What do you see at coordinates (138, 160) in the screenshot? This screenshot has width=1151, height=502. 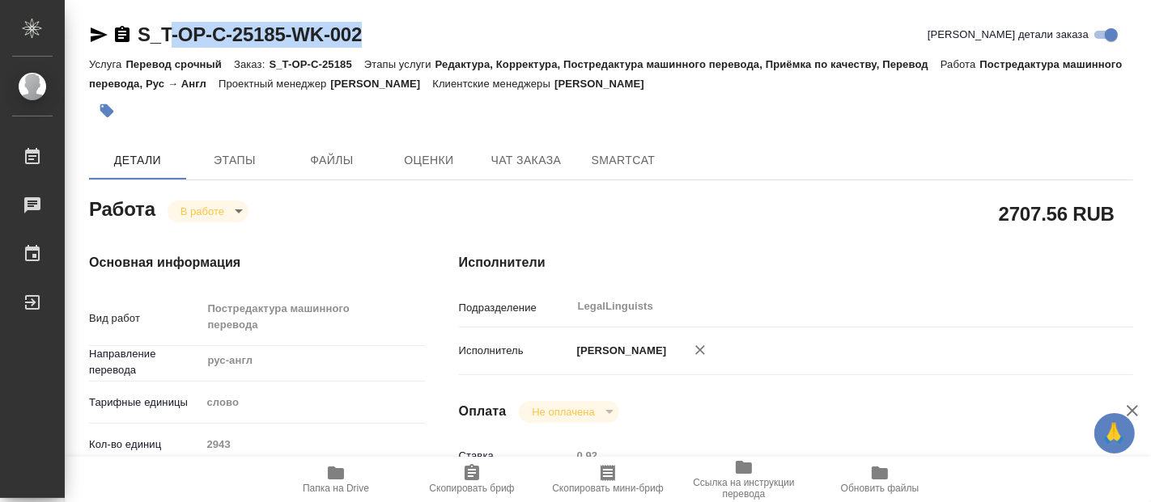 I see `span: Детали` at bounding box center [138, 160].